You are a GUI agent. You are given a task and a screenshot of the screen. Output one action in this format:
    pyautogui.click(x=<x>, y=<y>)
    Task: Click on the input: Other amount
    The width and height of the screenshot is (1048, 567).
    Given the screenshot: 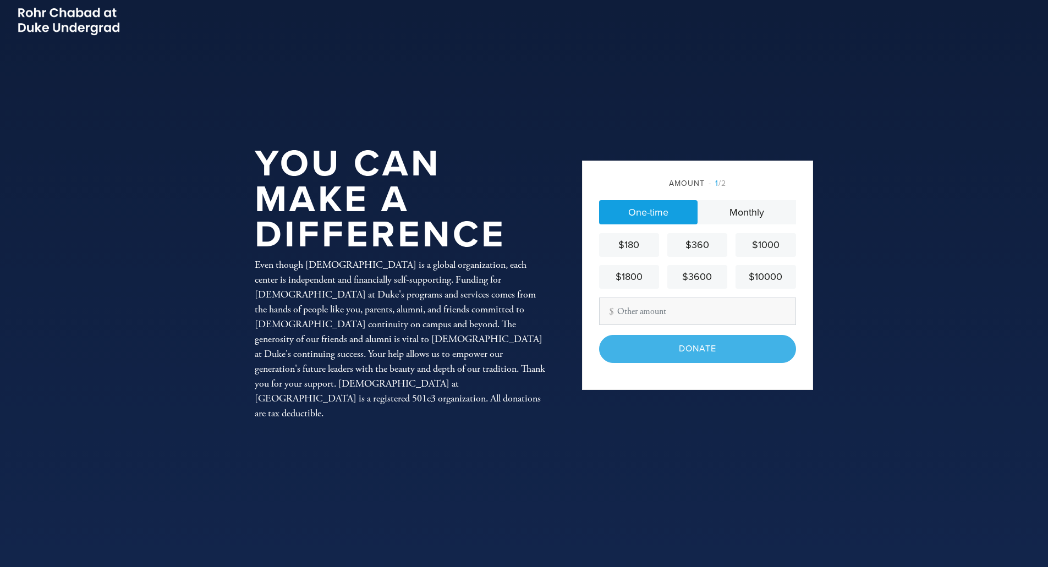 What is the action you would take?
    pyautogui.click(x=697, y=311)
    